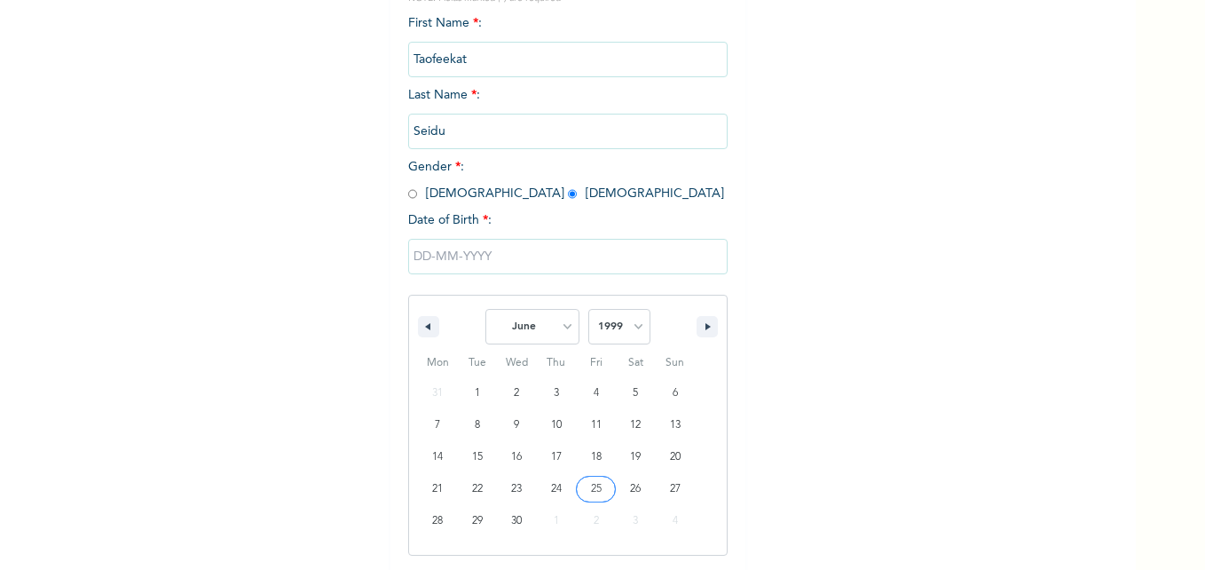 This screenshot has width=1205, height=570. I want to click on button: 13, so click(675, 425).